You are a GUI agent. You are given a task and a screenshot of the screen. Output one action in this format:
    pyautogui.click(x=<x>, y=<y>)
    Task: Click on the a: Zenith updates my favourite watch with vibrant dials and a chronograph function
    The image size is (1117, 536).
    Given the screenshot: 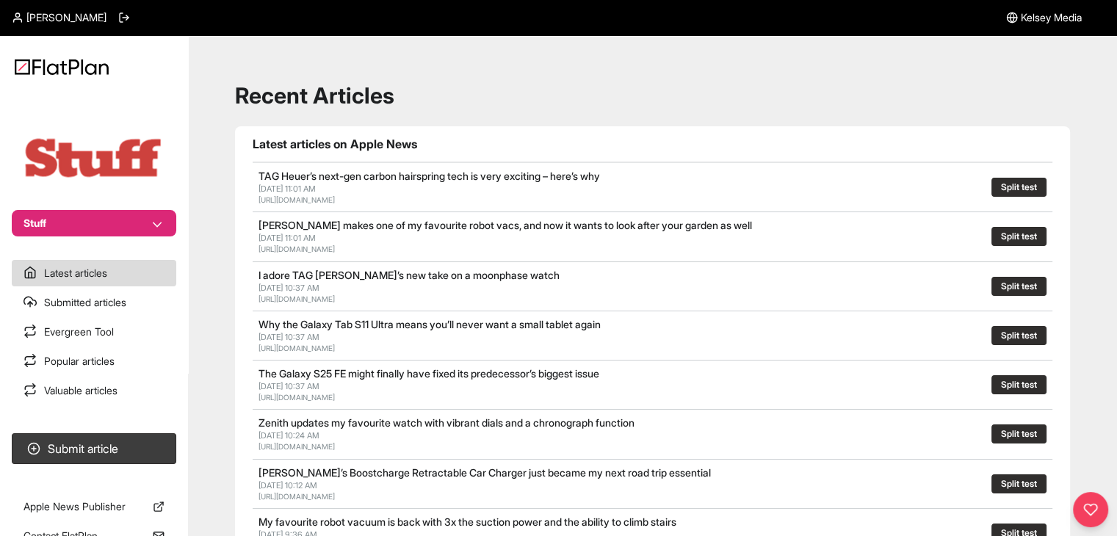 What is the action you would take?
    pyautogui.click(x=447, y=422)
    